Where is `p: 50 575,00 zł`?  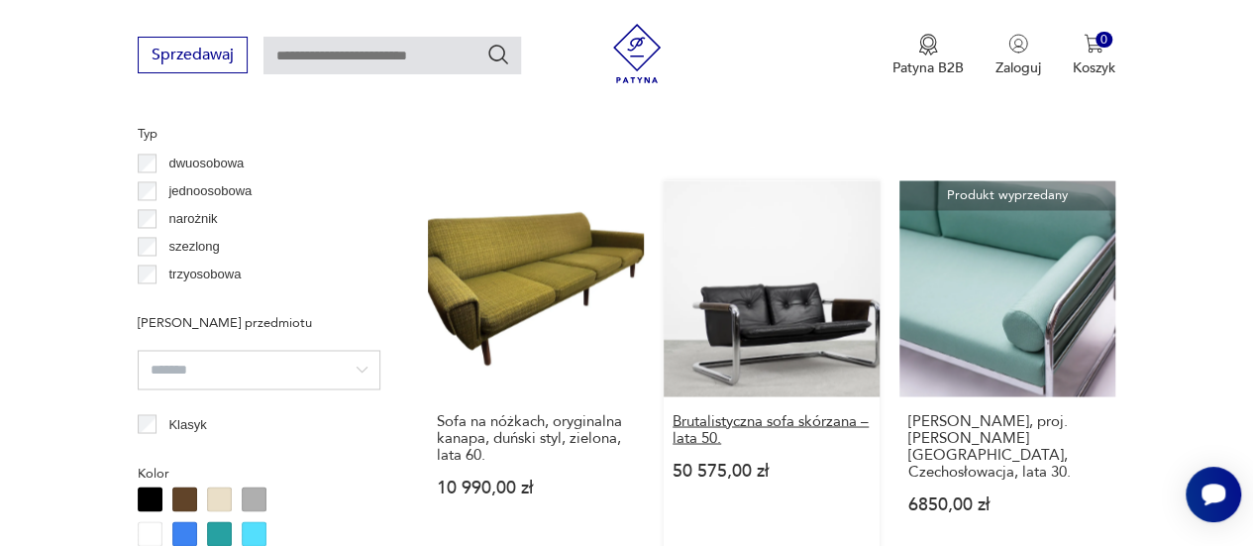
p: 50 575,00 zł is located at coordinates (772, 470).